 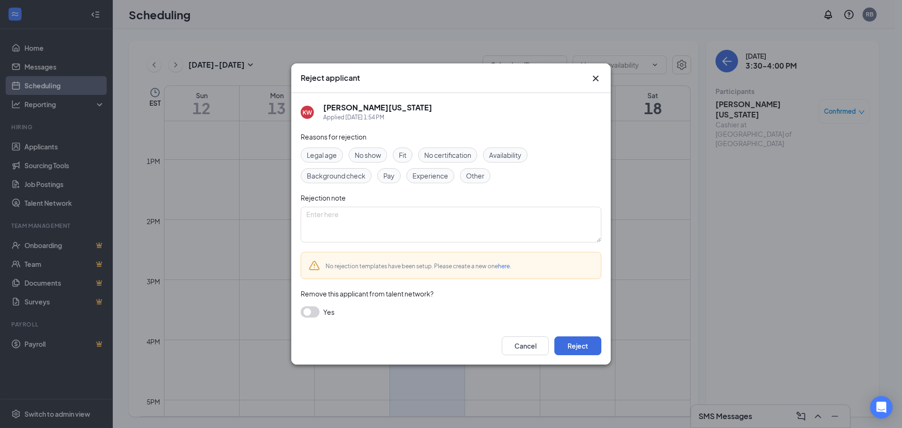 I want to click on h3: Reject applicant, so click(x=330, y=78).